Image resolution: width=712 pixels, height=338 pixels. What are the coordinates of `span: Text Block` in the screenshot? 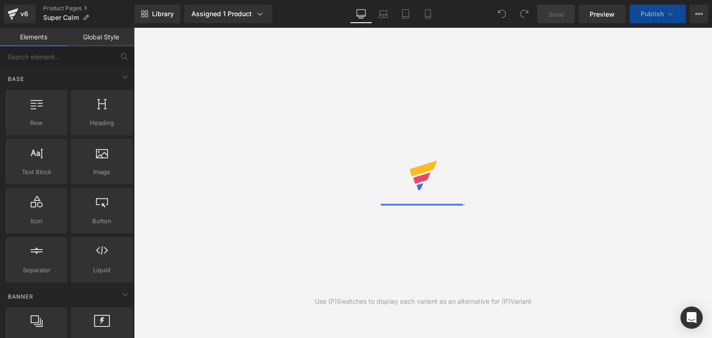 It's located at (36, 172).